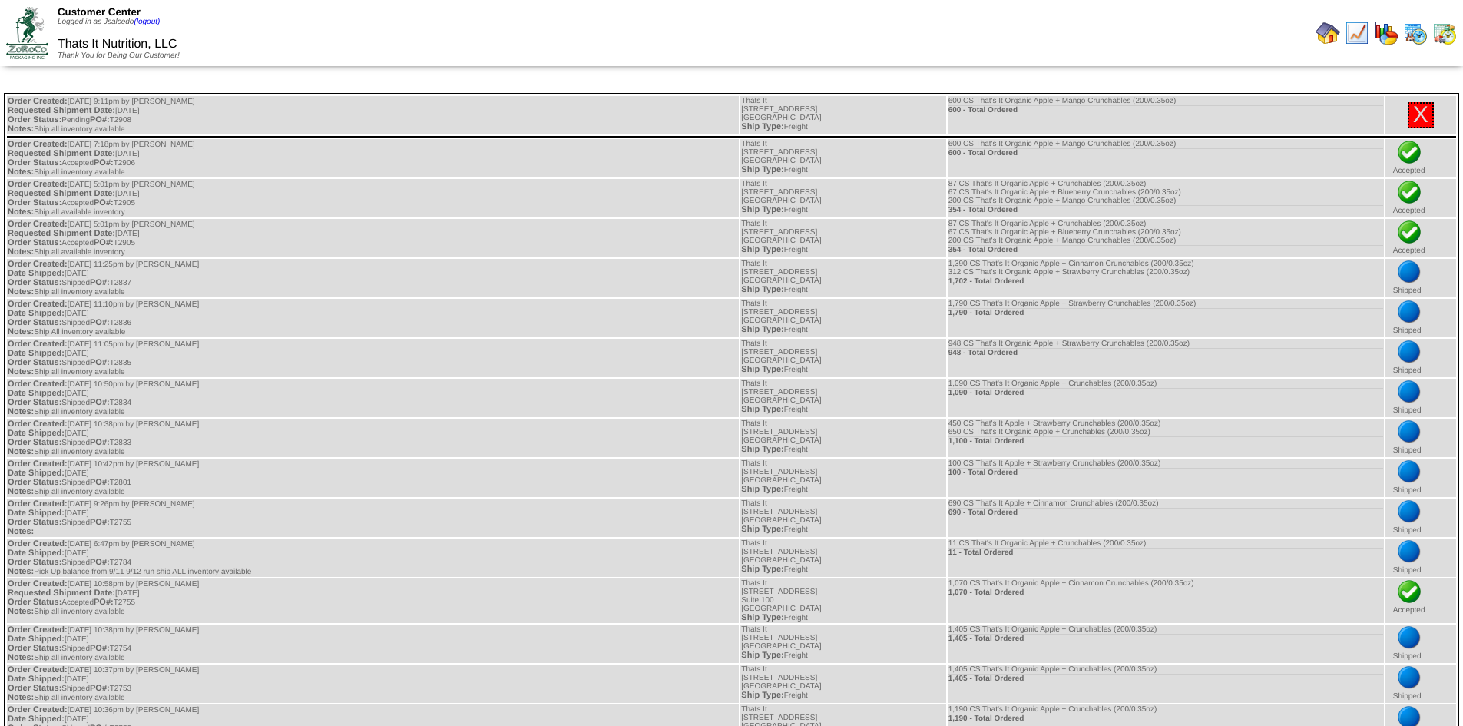 This screenshot has width=1463, height=726. Describe the element at coordinates (1416, 33) in the screenshot. I see `img: calendarprod.gif` at that location.